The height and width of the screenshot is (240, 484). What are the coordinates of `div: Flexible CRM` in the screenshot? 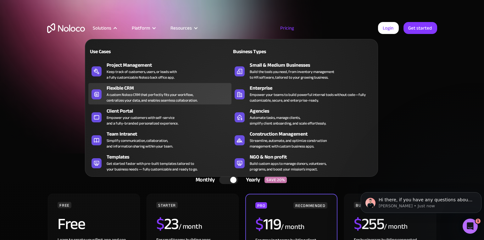 It's located at (170, 88).